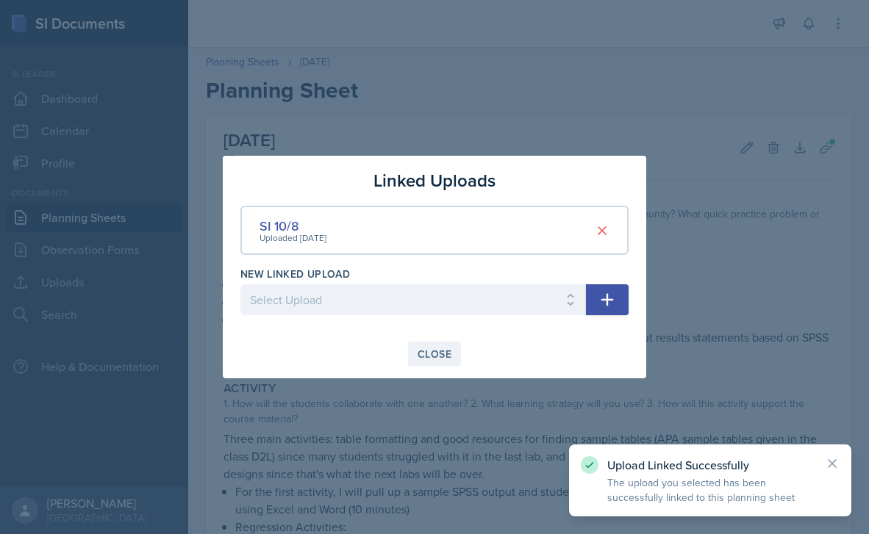  Describe the element at coordinates (295, 274) in the screenshot. I see `label: New Linked Upload` at that location.